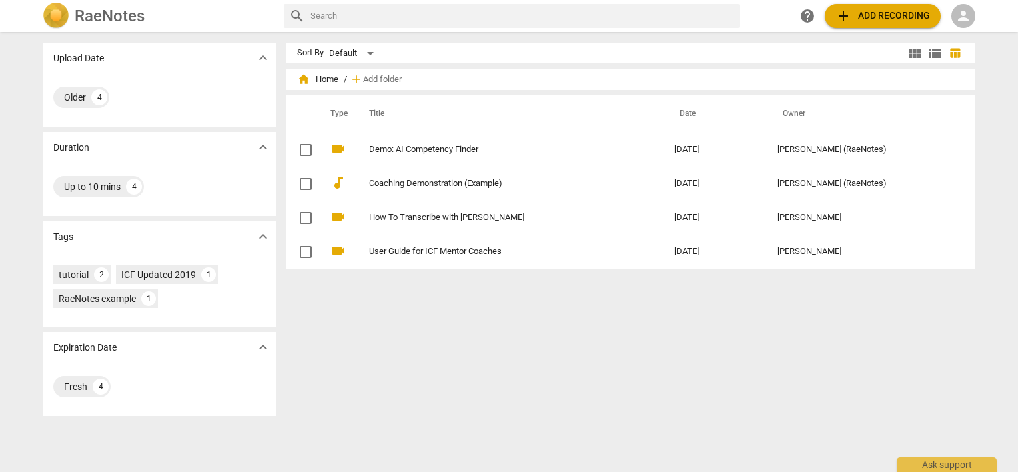  I want to click on span: search, so click(297, 16).